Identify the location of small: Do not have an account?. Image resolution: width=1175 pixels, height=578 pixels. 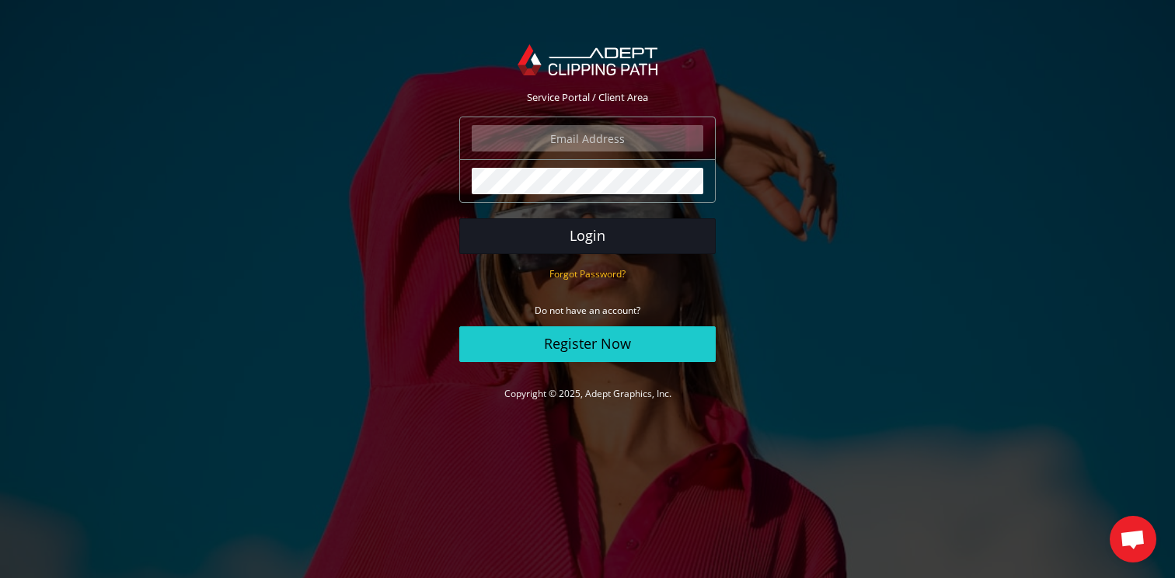
(588, 310).